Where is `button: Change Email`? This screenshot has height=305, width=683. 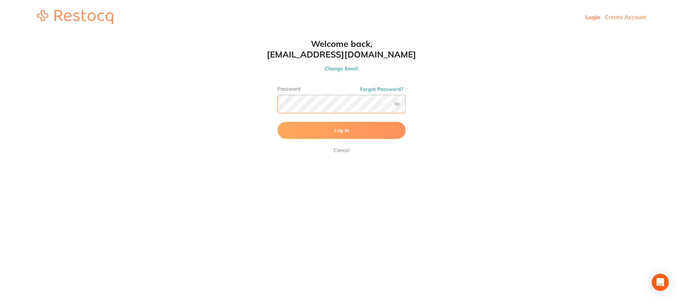
button: Change Email is located at coordinates (341, 69).